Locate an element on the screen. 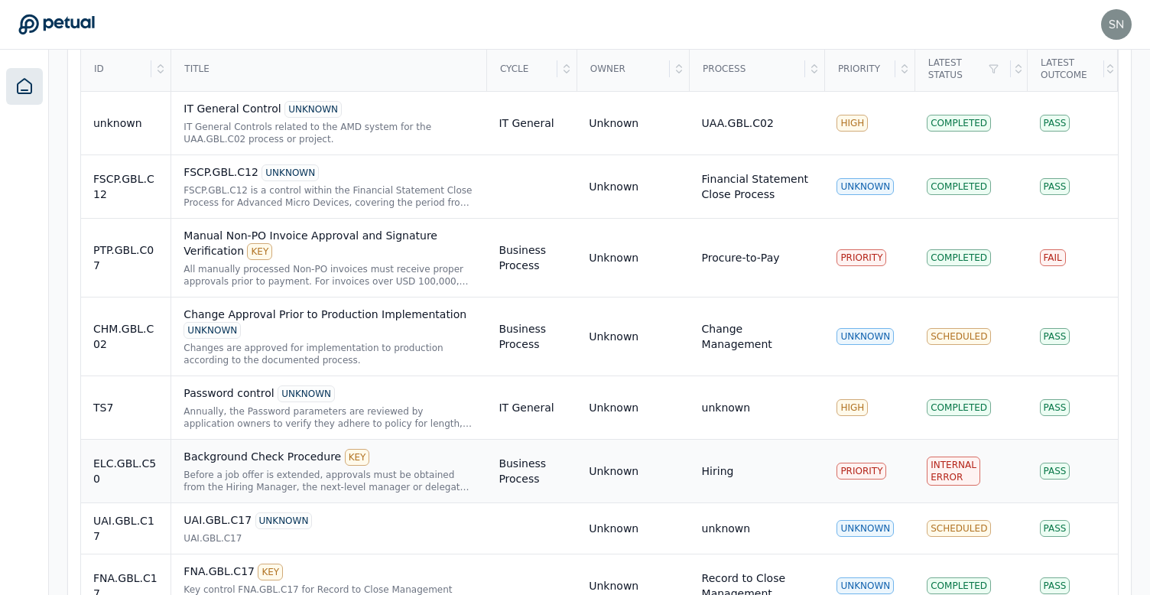  div: Change Approval Prior to Production Implementation is located at coordinates (329, 323).